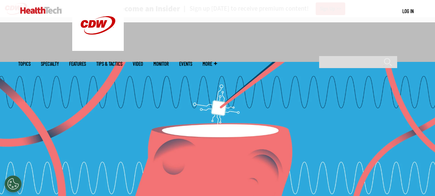  Describe the element at coordinates (109, 64) in the screenshot. I see `a: Tips & Tactics` at that location.